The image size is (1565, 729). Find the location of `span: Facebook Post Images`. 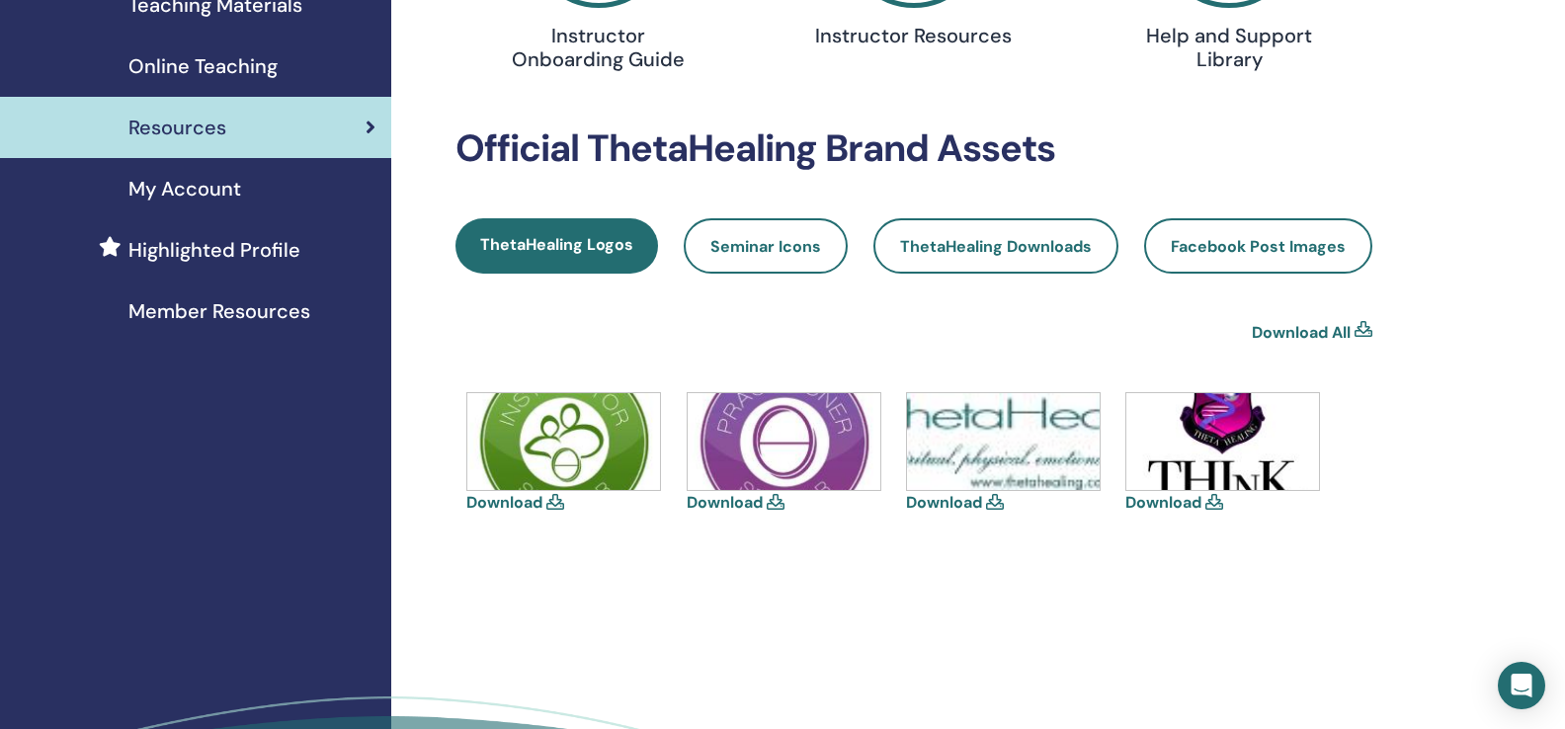

span: Facebook Post Images is located at coordinates (1258, 246).